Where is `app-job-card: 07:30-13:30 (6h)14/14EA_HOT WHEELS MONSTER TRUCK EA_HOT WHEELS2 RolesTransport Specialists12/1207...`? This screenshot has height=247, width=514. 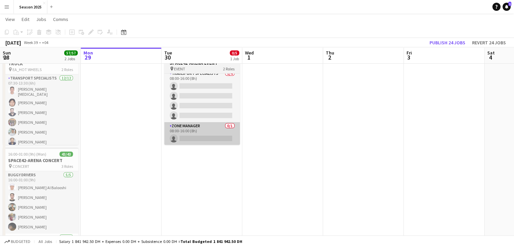 app-job-card: 07:30-13:30 (6h)14/14EA_HOT WHEELS MONSTER TRUCK EA_HOT WHEELS2 RolesTransport Specialists12/1207... is located at coordinates (41, 95).